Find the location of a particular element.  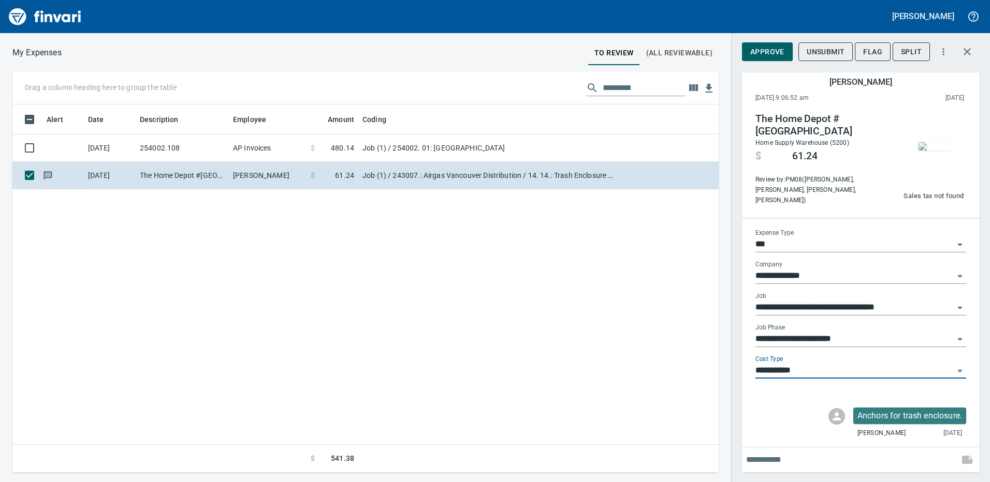

span: 480.14 is located at coordinates (342, 148).